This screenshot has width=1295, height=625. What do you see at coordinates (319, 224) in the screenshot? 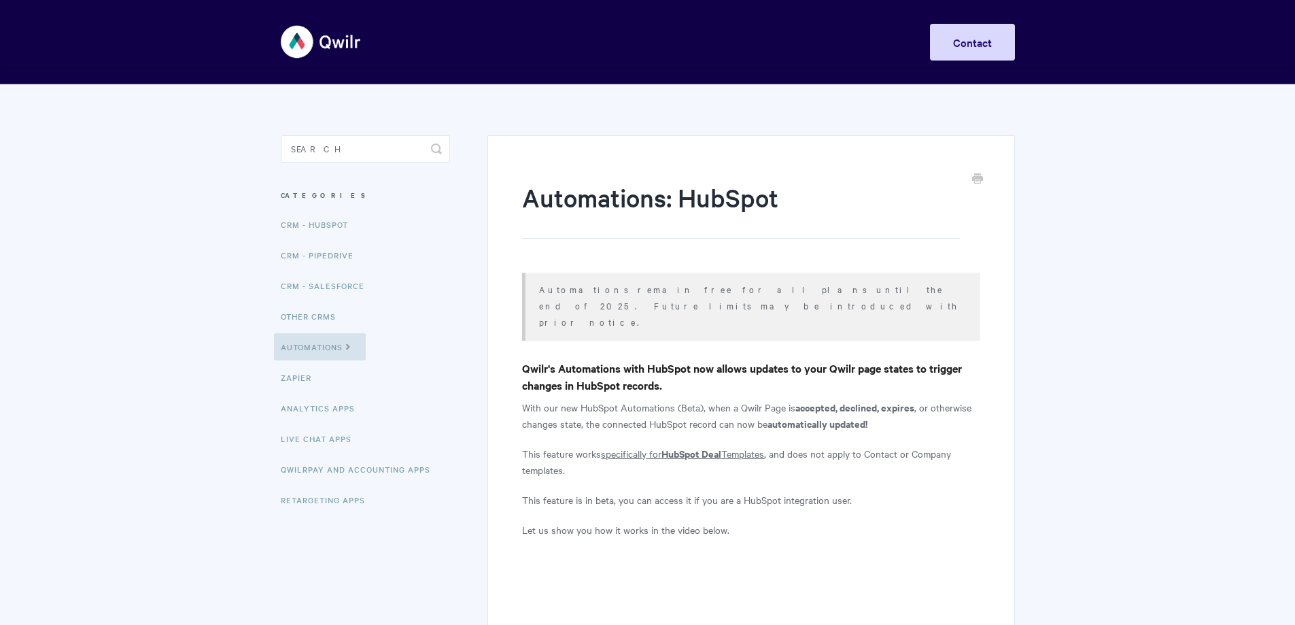
I see `a: CRM - HubSpot` at bounding box center [319, 224].